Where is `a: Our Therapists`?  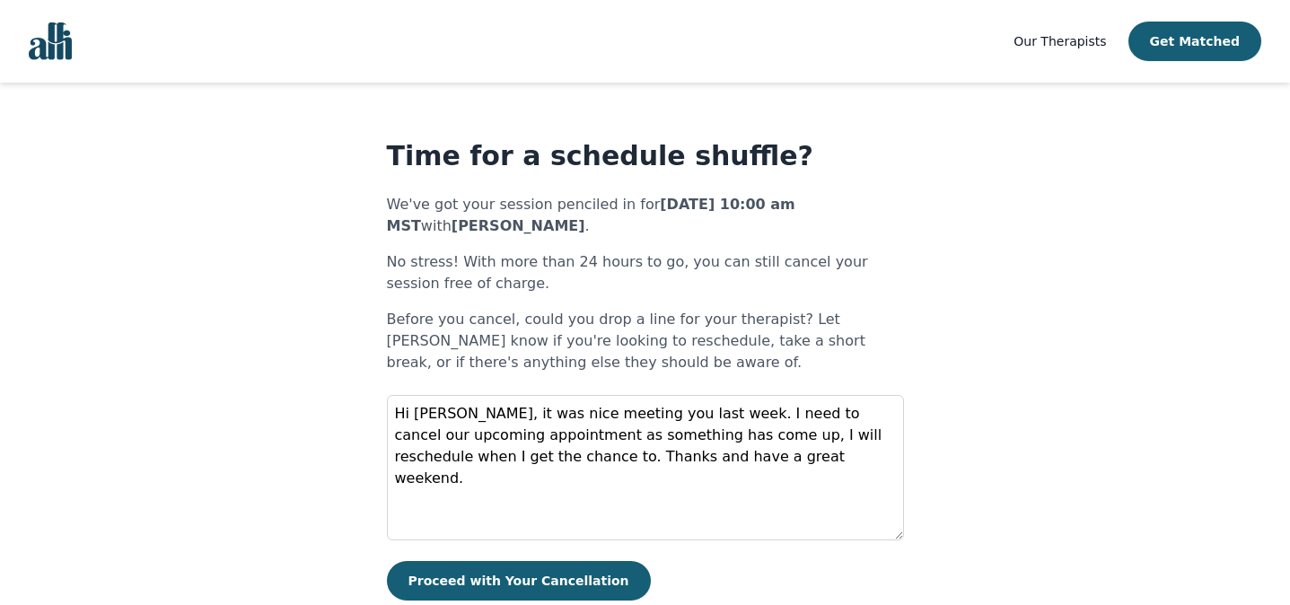
a: Our Therapists is located at coordinates (1059, 41).